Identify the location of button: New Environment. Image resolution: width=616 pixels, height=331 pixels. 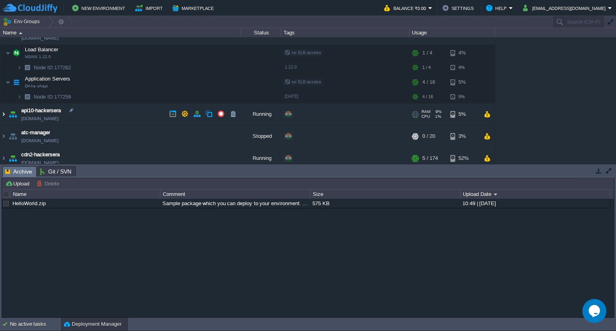
(100, 8).